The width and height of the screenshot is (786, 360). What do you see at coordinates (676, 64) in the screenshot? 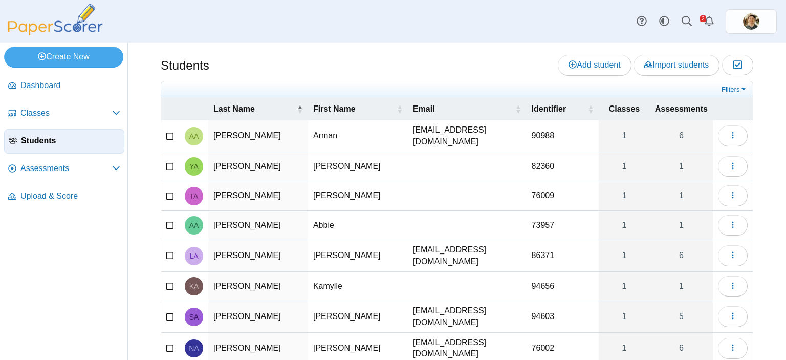
I see `span: Import students` at bounding box center [676, 64].